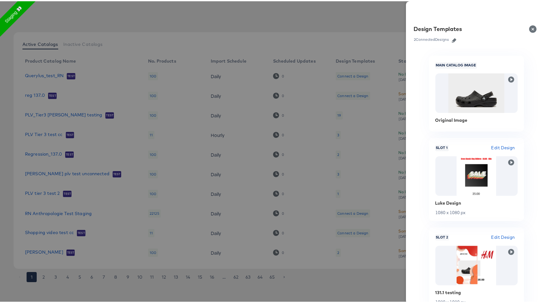 This screenshot has height=303, width=542. I want to click on div: 2 Connected Designs, so click(431, 38).